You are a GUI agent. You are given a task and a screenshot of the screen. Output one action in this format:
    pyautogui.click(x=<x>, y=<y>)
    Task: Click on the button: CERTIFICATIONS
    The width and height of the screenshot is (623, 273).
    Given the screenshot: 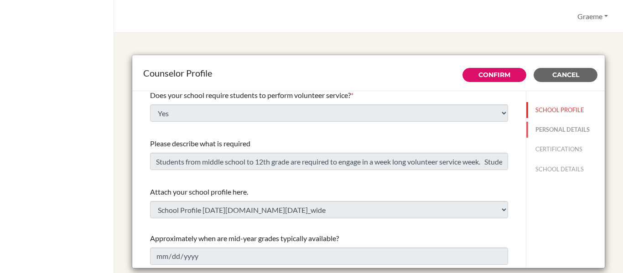 What is the action you would take?
    pyautogui.click(x=566, y=149)
    